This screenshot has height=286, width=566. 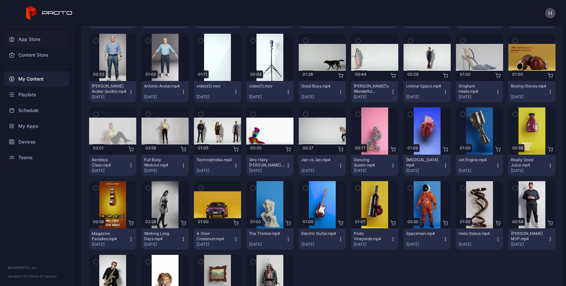 What do you see at coordinates (529, 236) in the screenshot?
I see `div: Albert Pujols MVP.mp4` at bounding box center [529, 236].